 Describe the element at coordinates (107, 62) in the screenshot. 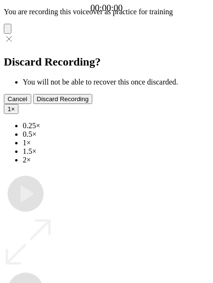

I see `h2: Discard Recording?` at that location.